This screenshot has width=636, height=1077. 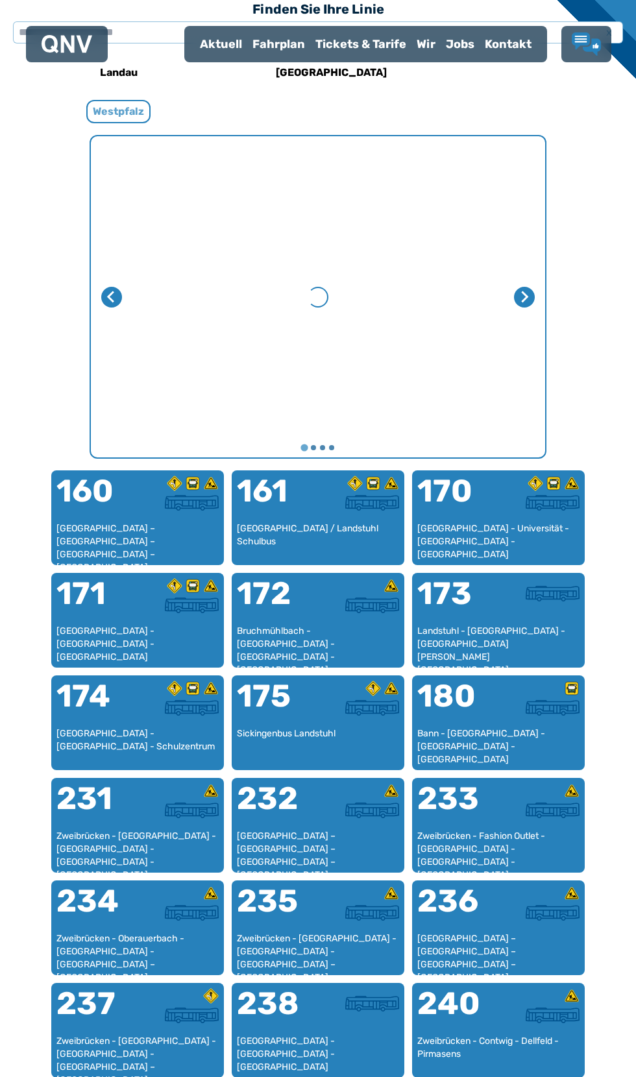 I want to click on div: 160, so click(x=97, y=499).